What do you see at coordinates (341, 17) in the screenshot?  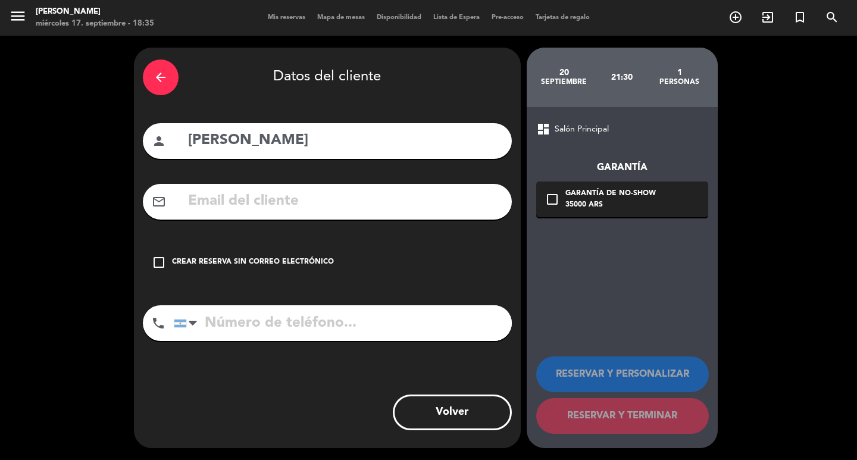 I see `span: Mapa de mesas` at bounding box center [341, 17].